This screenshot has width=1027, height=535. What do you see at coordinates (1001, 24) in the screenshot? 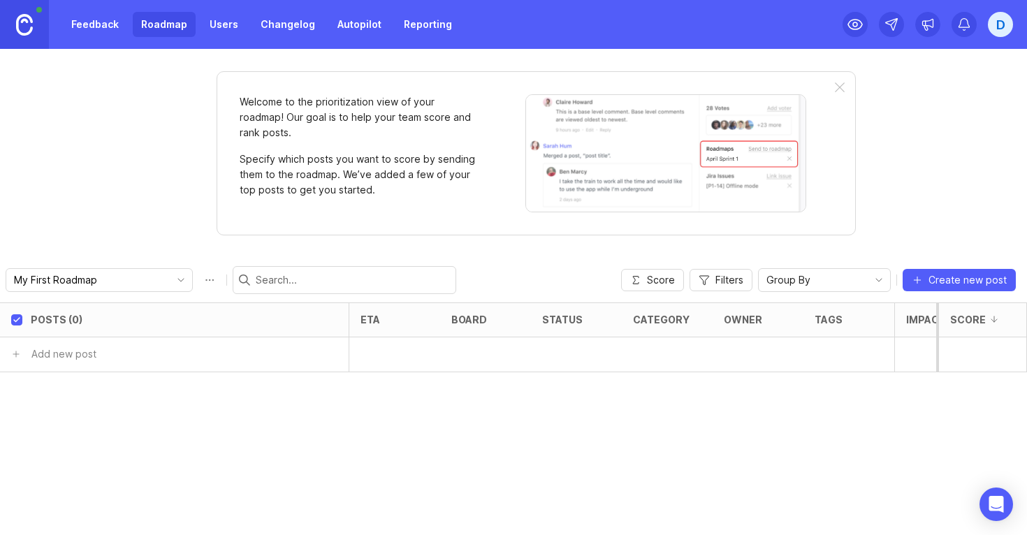
I see `div: D` at bounding box center [1001, 24].